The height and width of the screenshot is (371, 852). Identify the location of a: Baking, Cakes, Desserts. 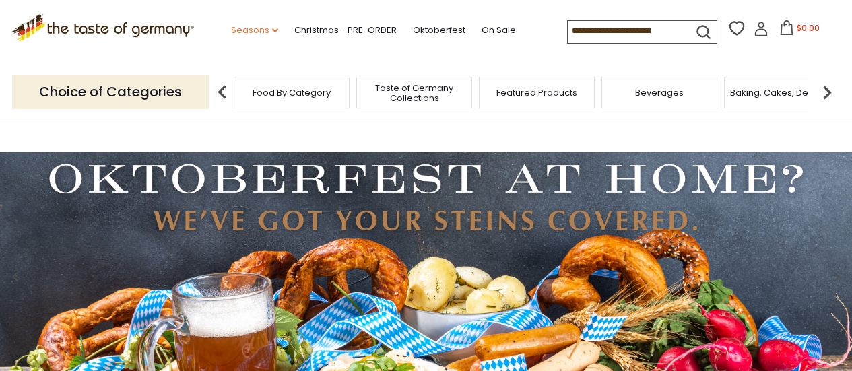
(781, 92).